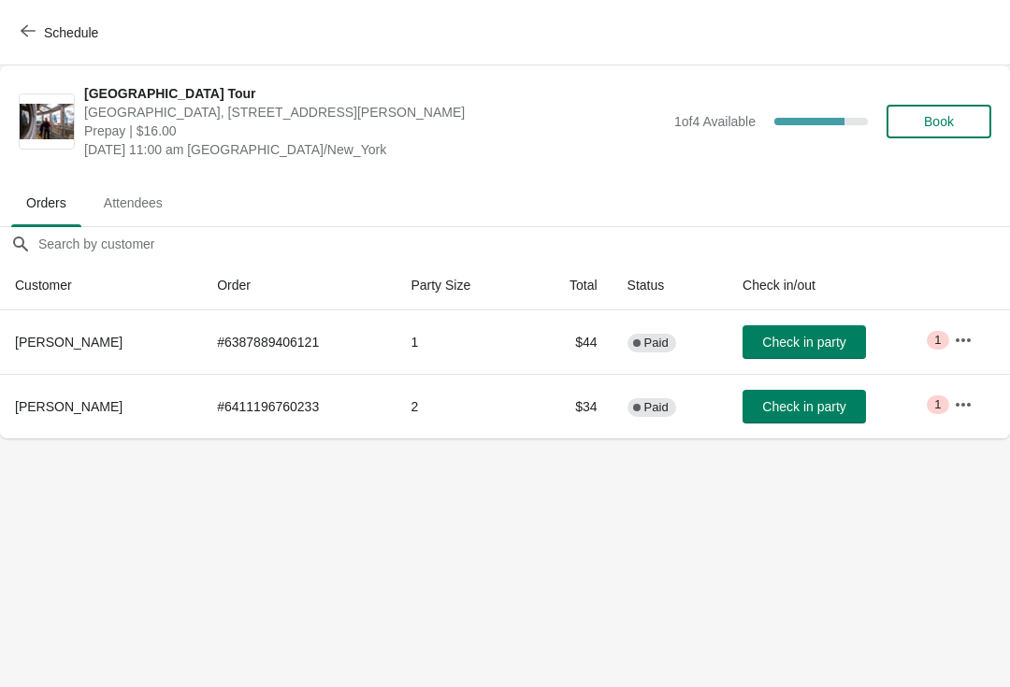 The image size is (1010, 687). Describe the element at coordinates (570, 342) in the screenshot. I see `td: $44` at that location.